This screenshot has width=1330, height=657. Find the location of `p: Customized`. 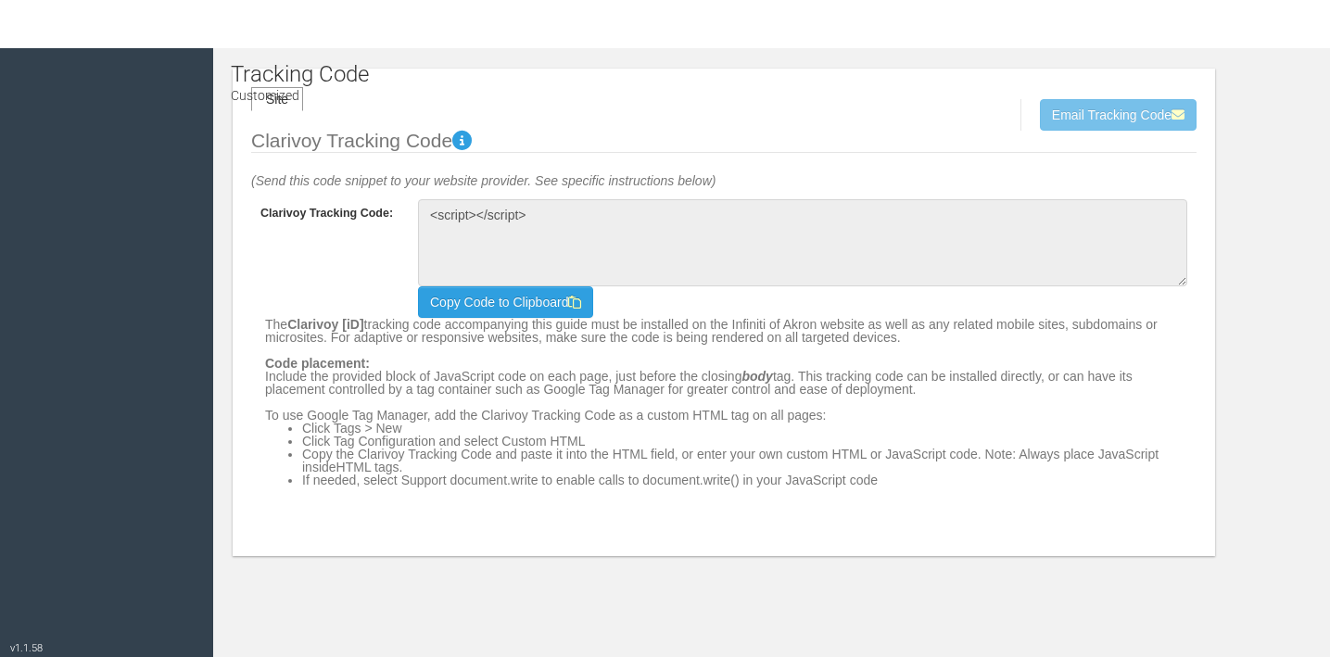

p: Customized is located at coordinates (299, 93).